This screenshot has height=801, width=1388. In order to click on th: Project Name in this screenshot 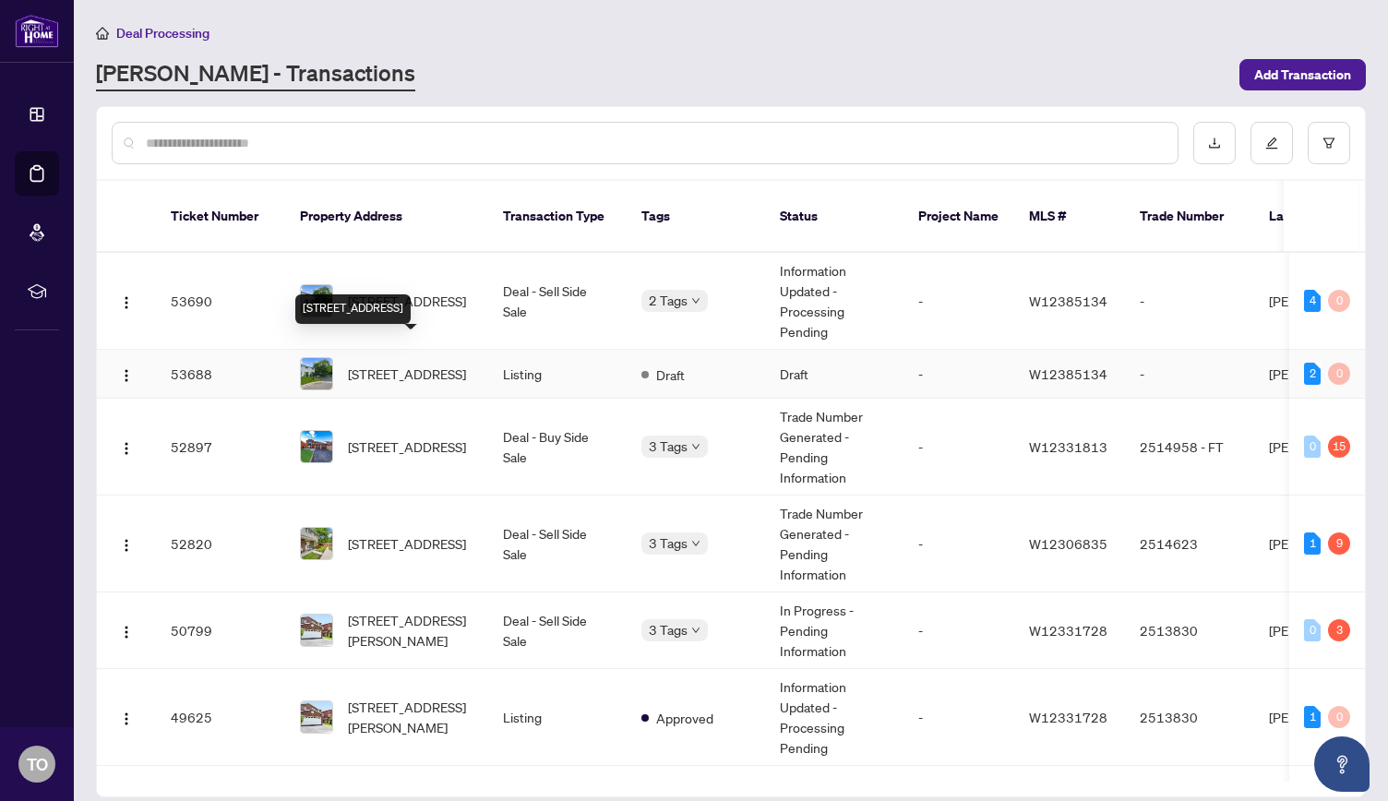, I will do `click(959, 217)`.